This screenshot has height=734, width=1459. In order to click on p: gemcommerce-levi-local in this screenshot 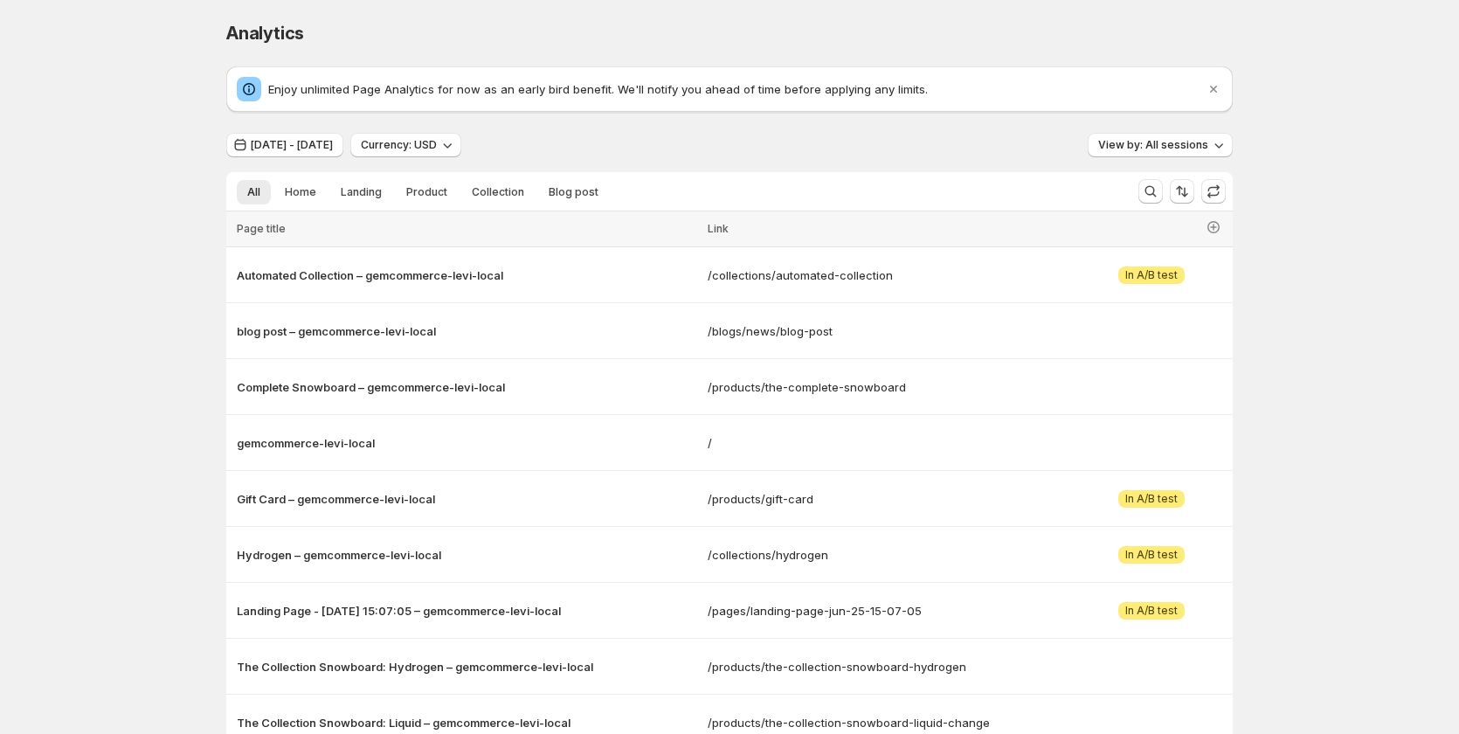, I will do `click(467, 443)`.